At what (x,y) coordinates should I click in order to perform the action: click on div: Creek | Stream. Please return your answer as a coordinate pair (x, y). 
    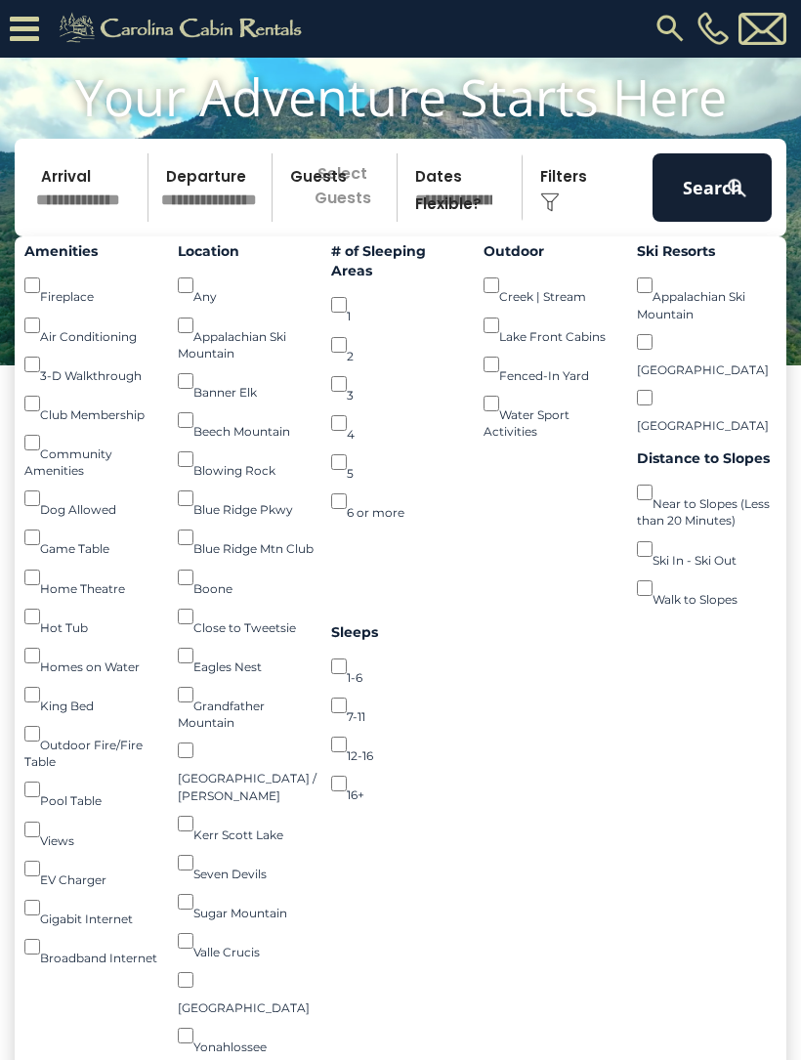
    Looking at the image, I should click on (553, 286).